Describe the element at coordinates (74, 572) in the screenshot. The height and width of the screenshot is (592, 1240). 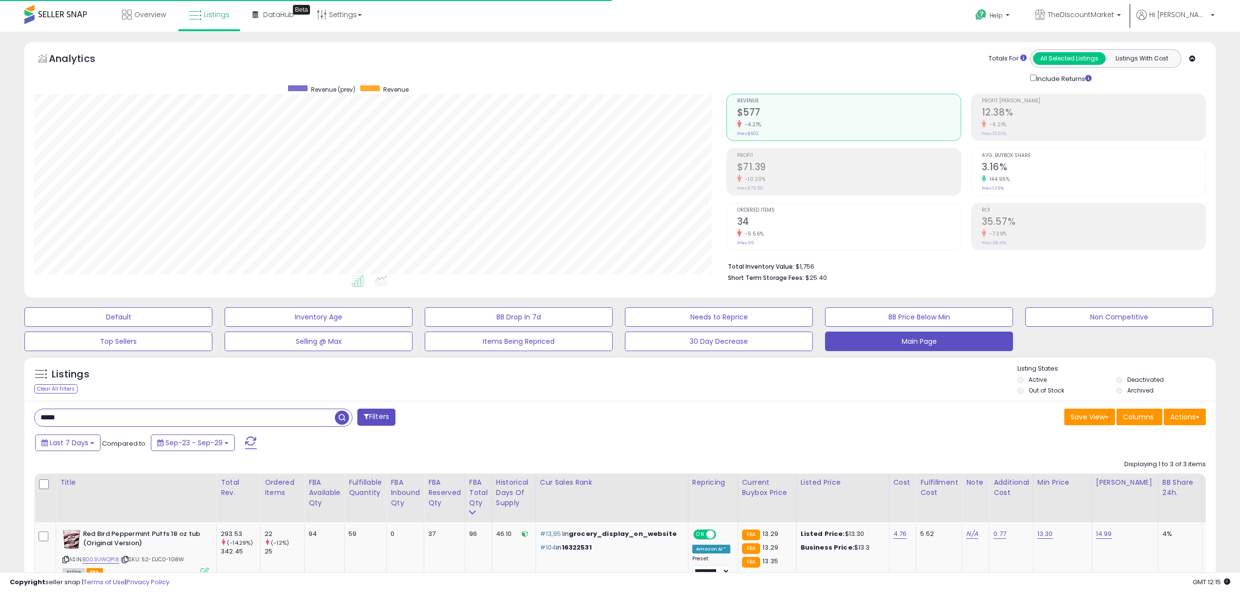
I see `span: All listings currently available for purchase on Amazon` at that location.